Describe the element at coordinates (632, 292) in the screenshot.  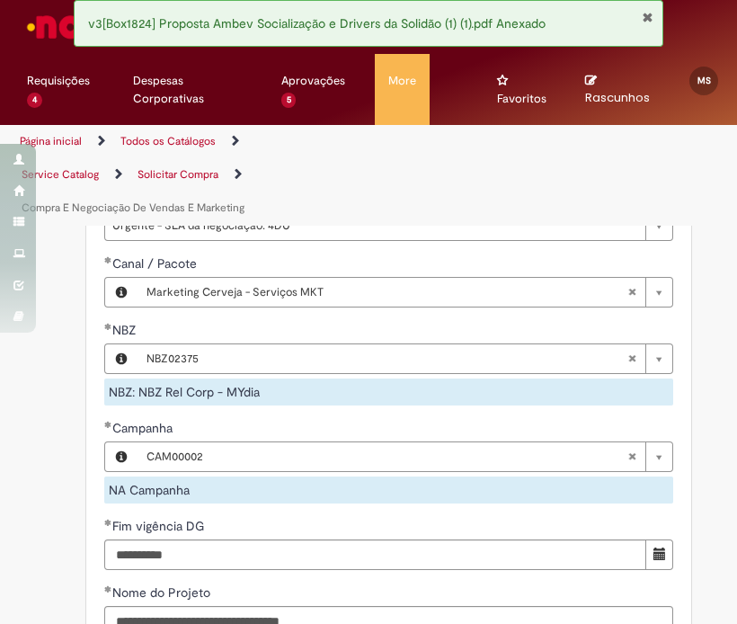
I see `abbr: Limpar campo Canal / Pacote` at that location.